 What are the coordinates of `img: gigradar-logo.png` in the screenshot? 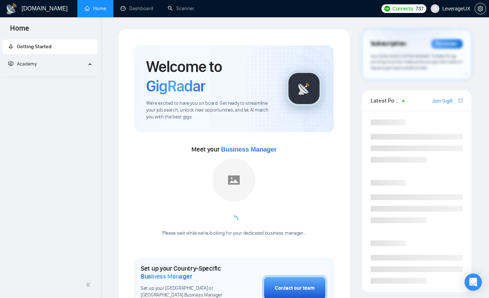 It's located at (304, 88).